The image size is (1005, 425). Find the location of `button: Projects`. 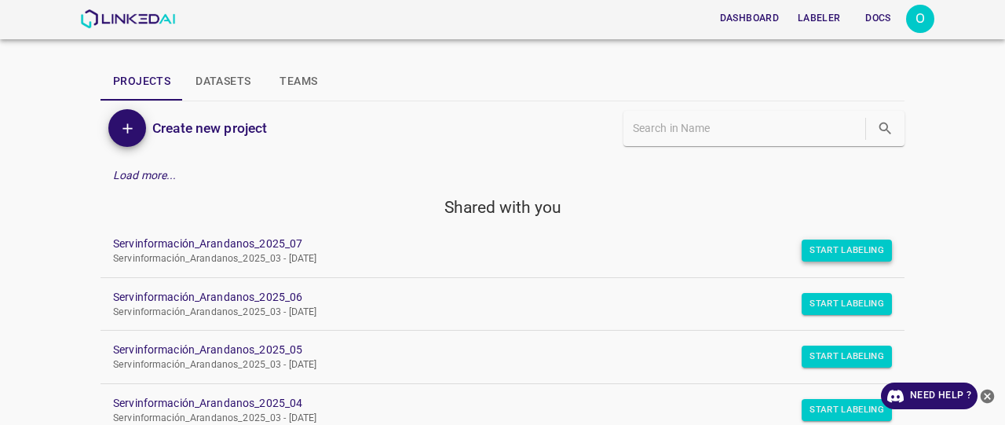

button: Projects is located at coordinates (141, 82).